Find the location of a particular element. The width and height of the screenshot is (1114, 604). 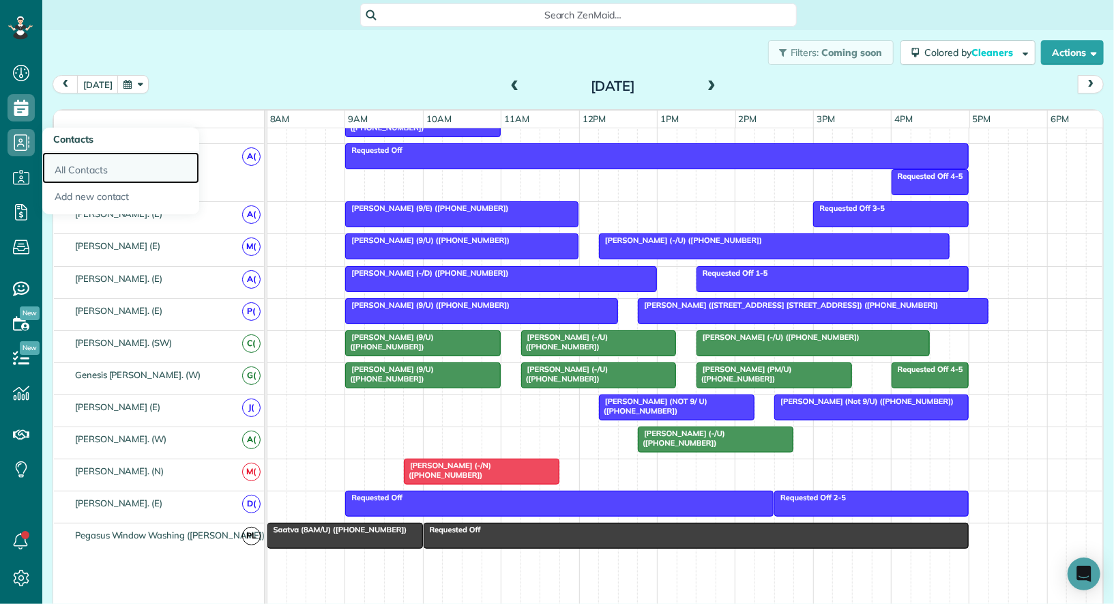

button: next is located at coordinates (1091, 84).